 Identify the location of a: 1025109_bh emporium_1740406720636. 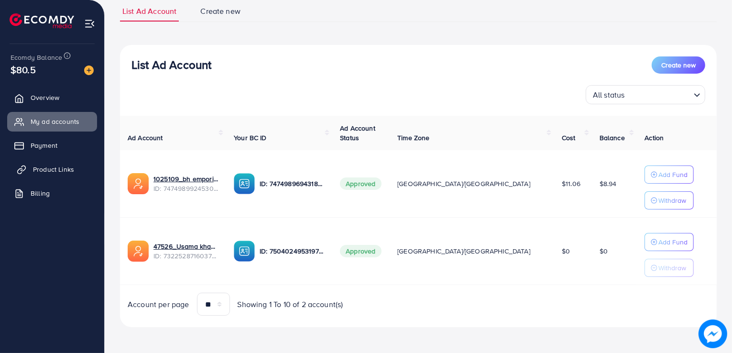
(186, 179).